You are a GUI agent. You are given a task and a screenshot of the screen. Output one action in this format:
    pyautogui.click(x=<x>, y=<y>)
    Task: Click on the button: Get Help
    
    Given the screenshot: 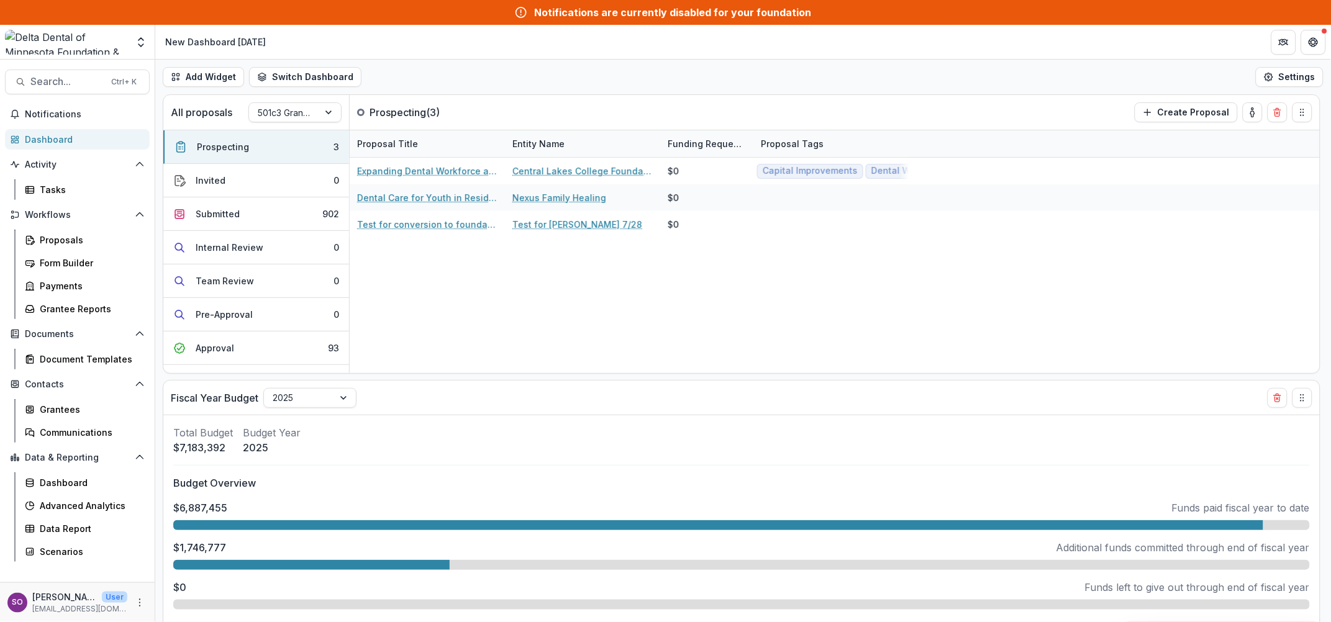 What is the action you would take?
    pyautogui.click(x=1314, y=42)
    